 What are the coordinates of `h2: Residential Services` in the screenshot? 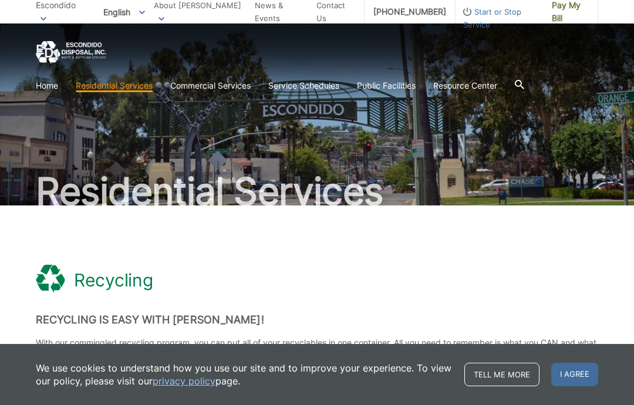 It's located at (317, 191).